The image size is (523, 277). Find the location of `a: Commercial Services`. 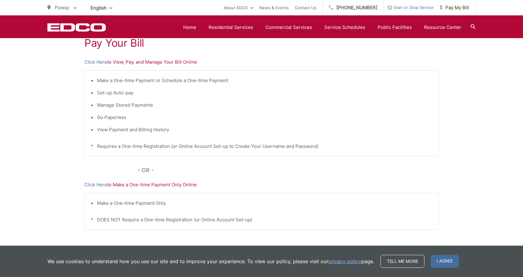

a: Commercial Services is located at coordinates (289, 27).